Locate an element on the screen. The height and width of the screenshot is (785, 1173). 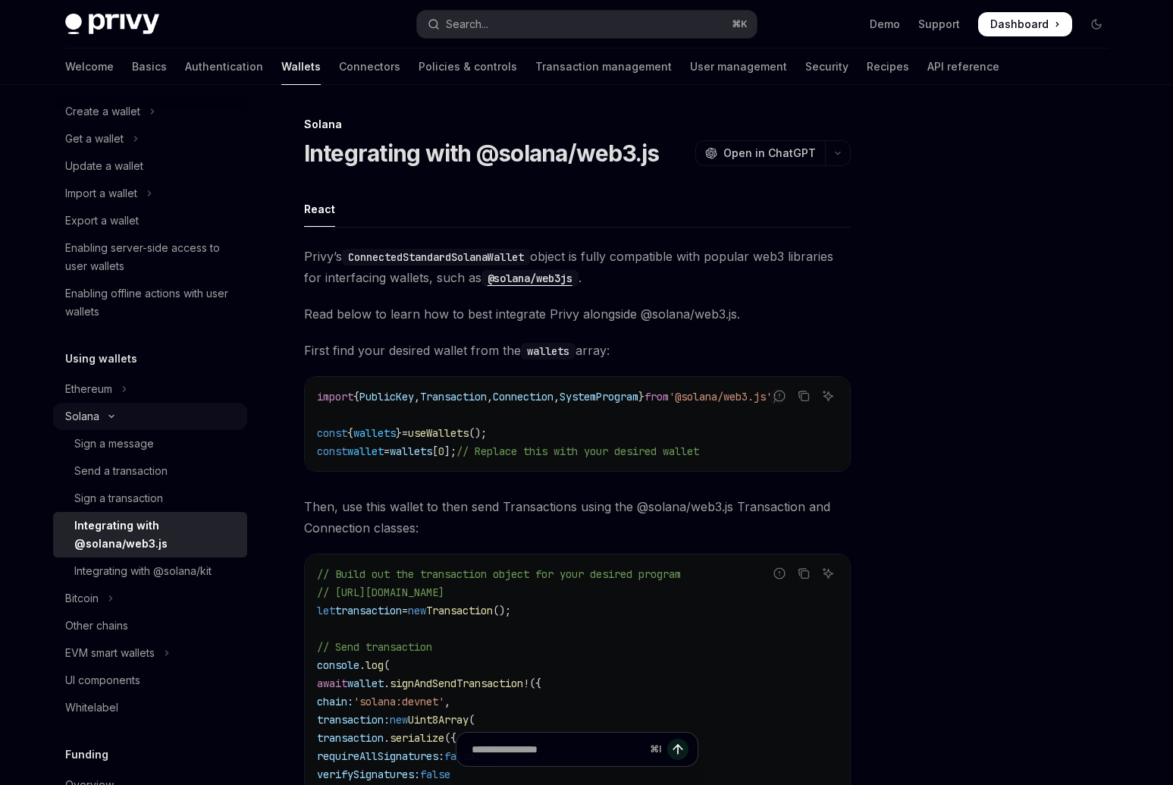
a: Policies & controls is located at coordinates (468, 67).